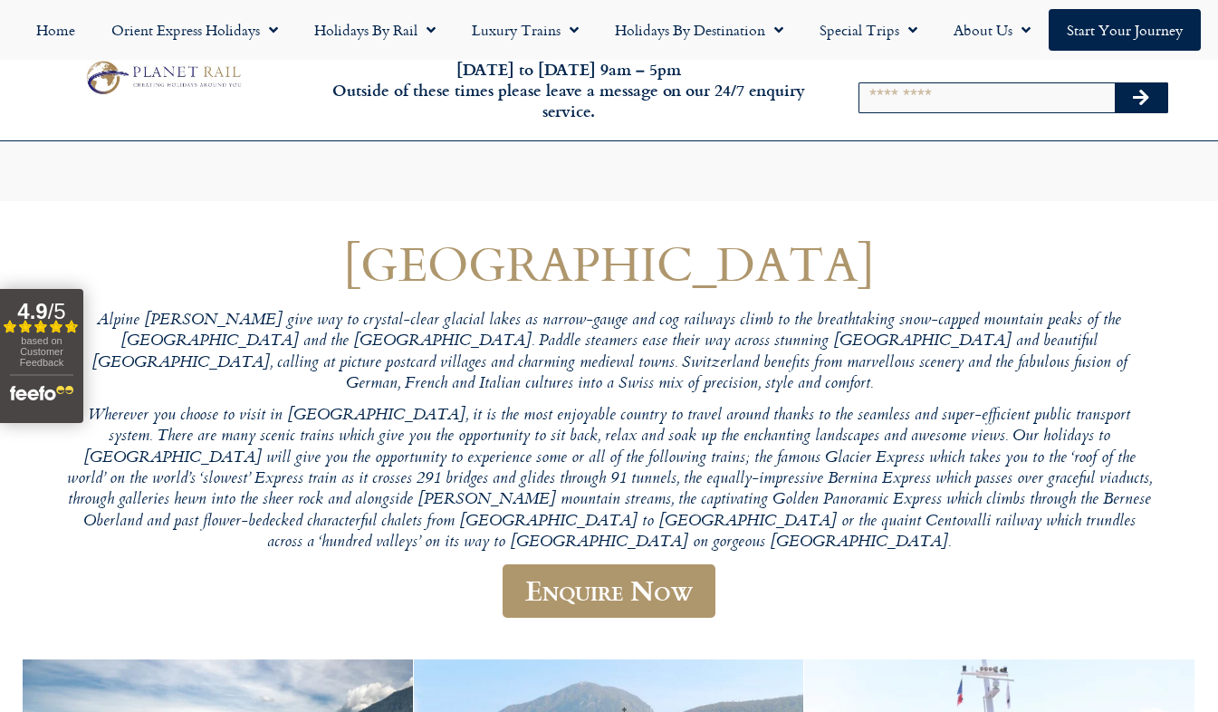  What do you see at coordinates (609, 590) in the screenshot?
I see `a: Enquire Now` at bounding box center [609, 590].